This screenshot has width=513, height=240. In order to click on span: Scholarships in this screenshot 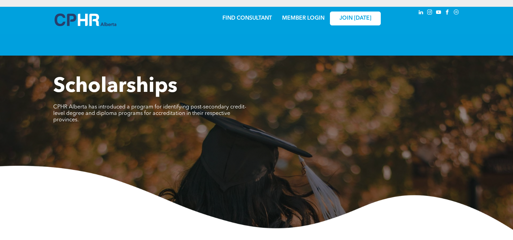, I will do `click(115, 87)`.